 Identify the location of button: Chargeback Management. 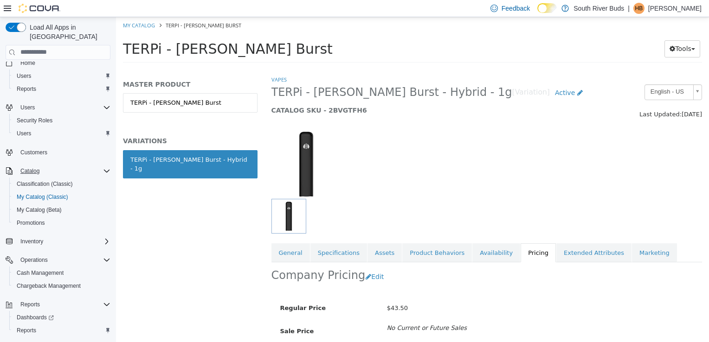
(62, 286).